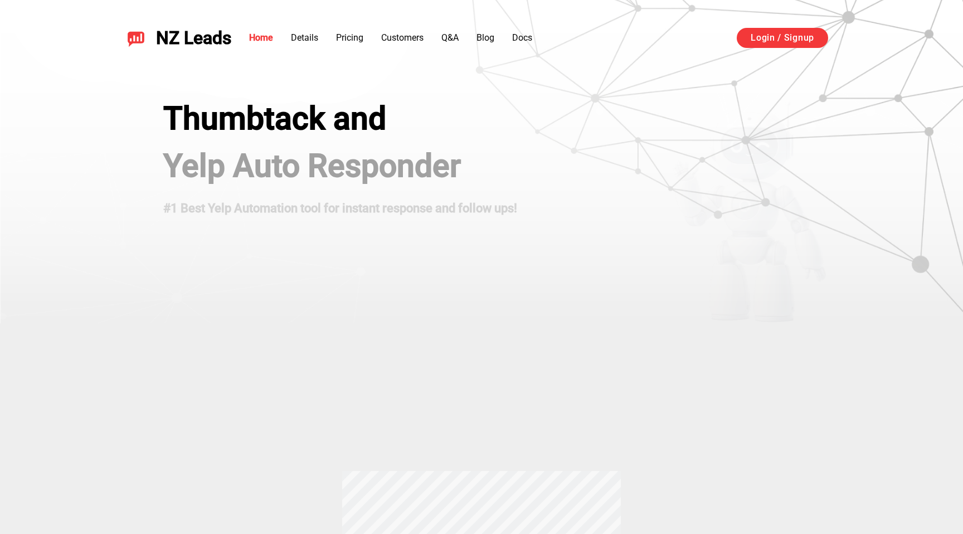 The image size is (963, 534). I want to click on a: Docs, so click(522, 37).